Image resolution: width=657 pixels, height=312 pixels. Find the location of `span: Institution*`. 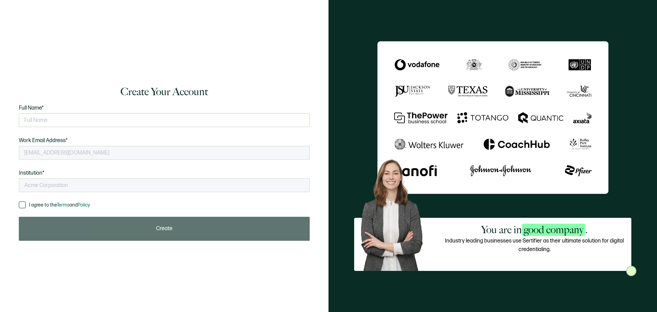

span: Institution* is located at coordinates (31, 173).